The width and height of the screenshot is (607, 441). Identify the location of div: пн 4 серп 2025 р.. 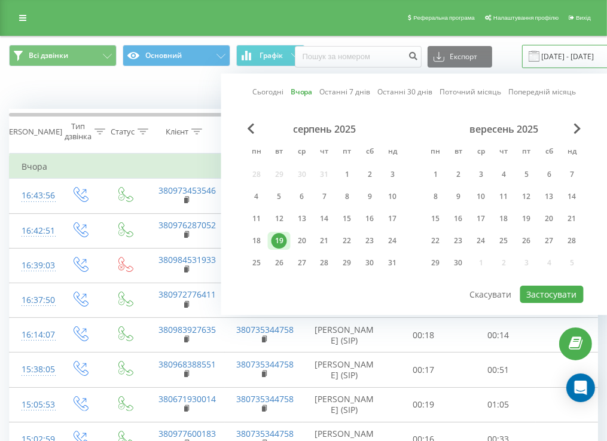
(257, 197).